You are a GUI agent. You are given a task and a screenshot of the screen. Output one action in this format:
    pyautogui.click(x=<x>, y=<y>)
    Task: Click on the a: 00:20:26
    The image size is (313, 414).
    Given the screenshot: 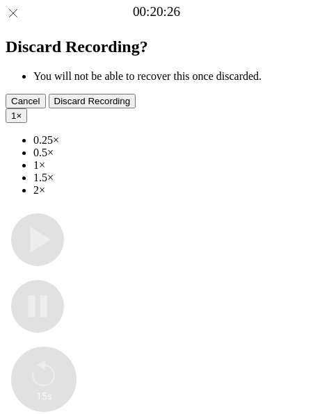 What is the action you would take?
    pyautogui.click(x=156, y=12)
    